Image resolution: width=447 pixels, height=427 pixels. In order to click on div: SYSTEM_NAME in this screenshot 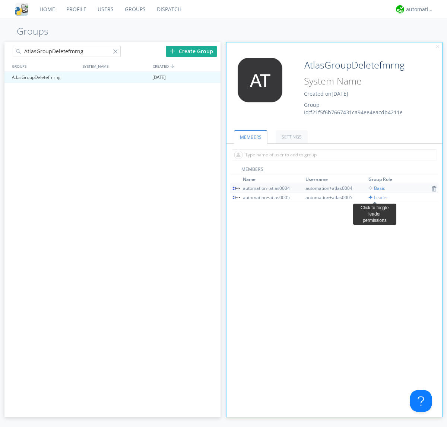, I will do `click(116, 66)`.